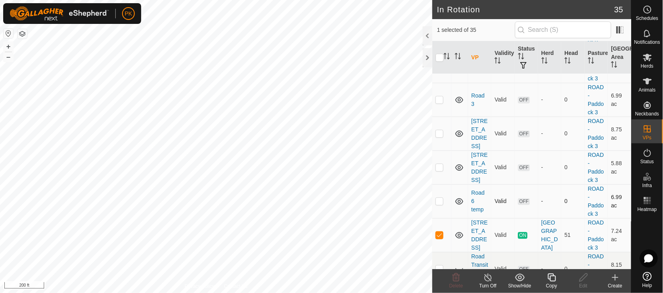  What do you see at coordinates (619, 235) in the screenshot?
I see `td: 7.24 ac` at bounding box center [619, 235].